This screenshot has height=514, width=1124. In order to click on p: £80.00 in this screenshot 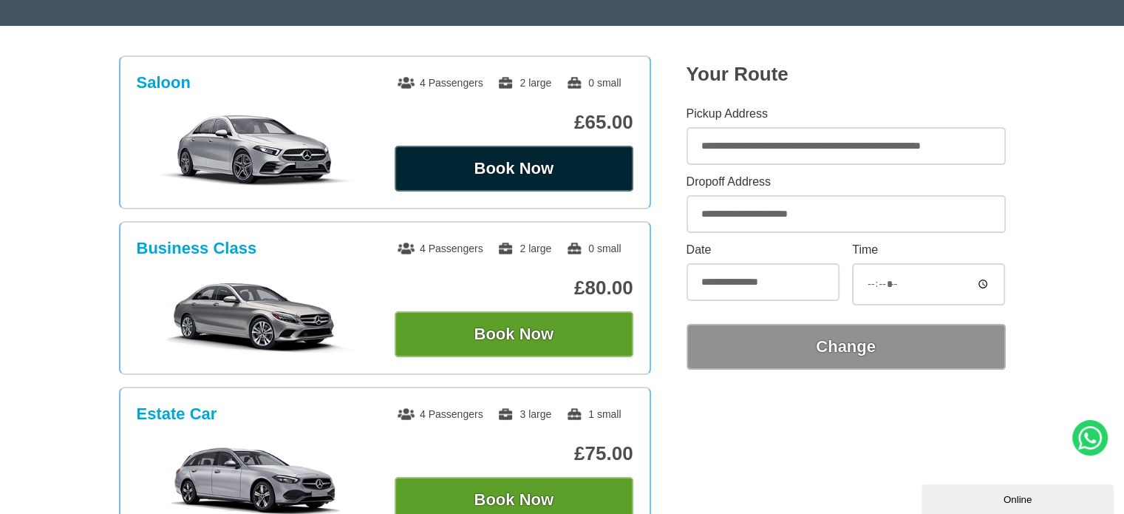, I will do `click(514, 287)`.